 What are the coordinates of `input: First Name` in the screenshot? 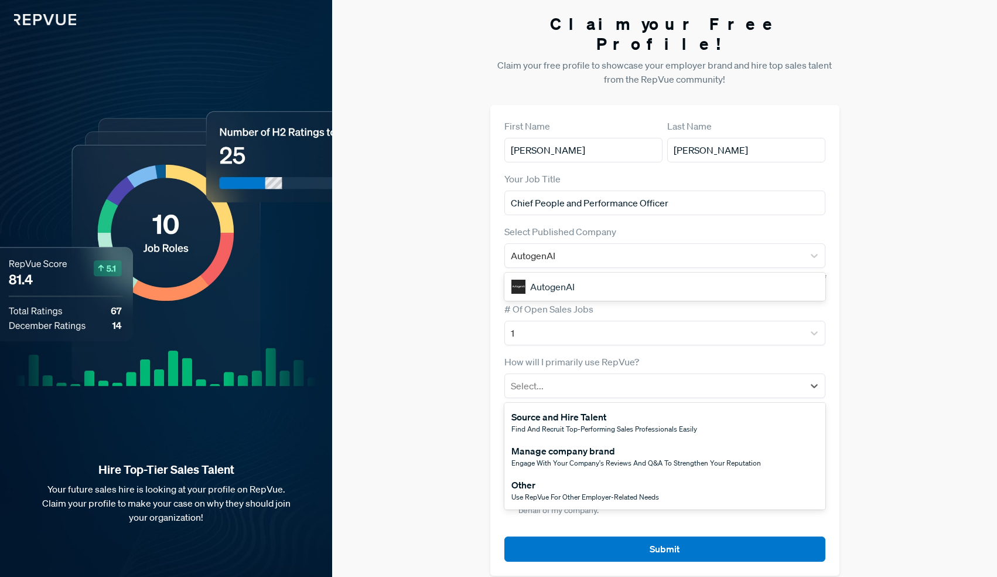 It's located at (584, 150).